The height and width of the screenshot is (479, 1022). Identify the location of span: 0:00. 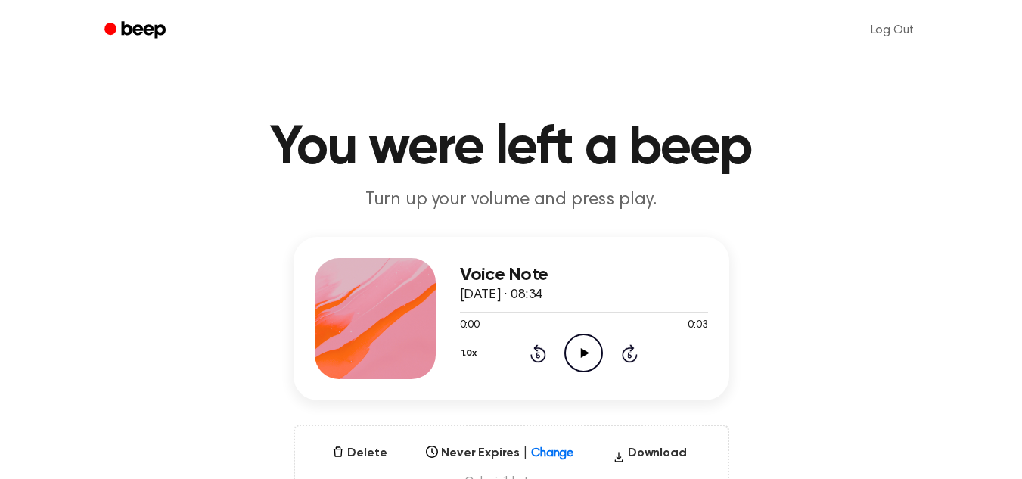
(470, 325).